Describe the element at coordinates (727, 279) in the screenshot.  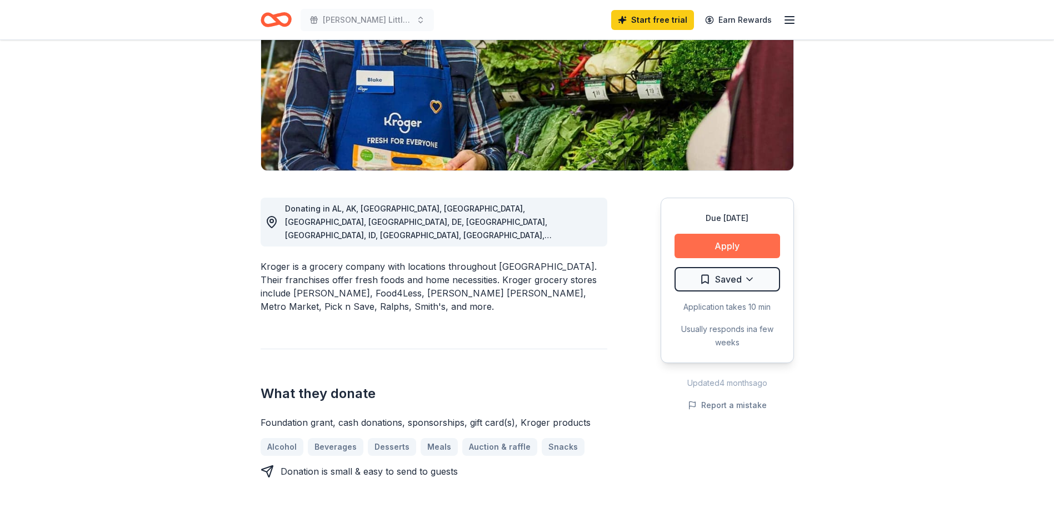
I see `button: Saved` at that location.